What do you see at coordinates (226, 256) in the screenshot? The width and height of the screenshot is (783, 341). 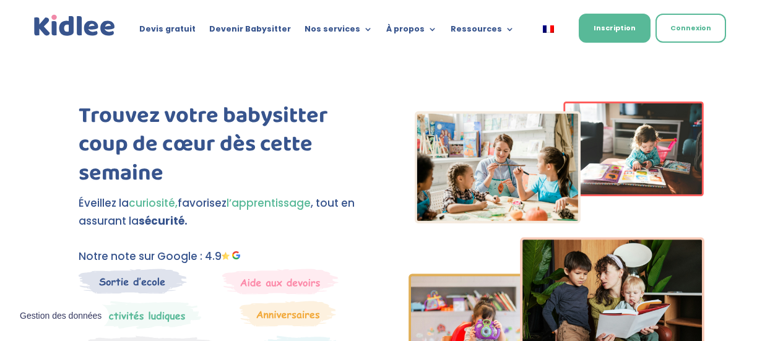 I see `p: Notre note sur Google : 4.9` at bounding box center [226, 256].